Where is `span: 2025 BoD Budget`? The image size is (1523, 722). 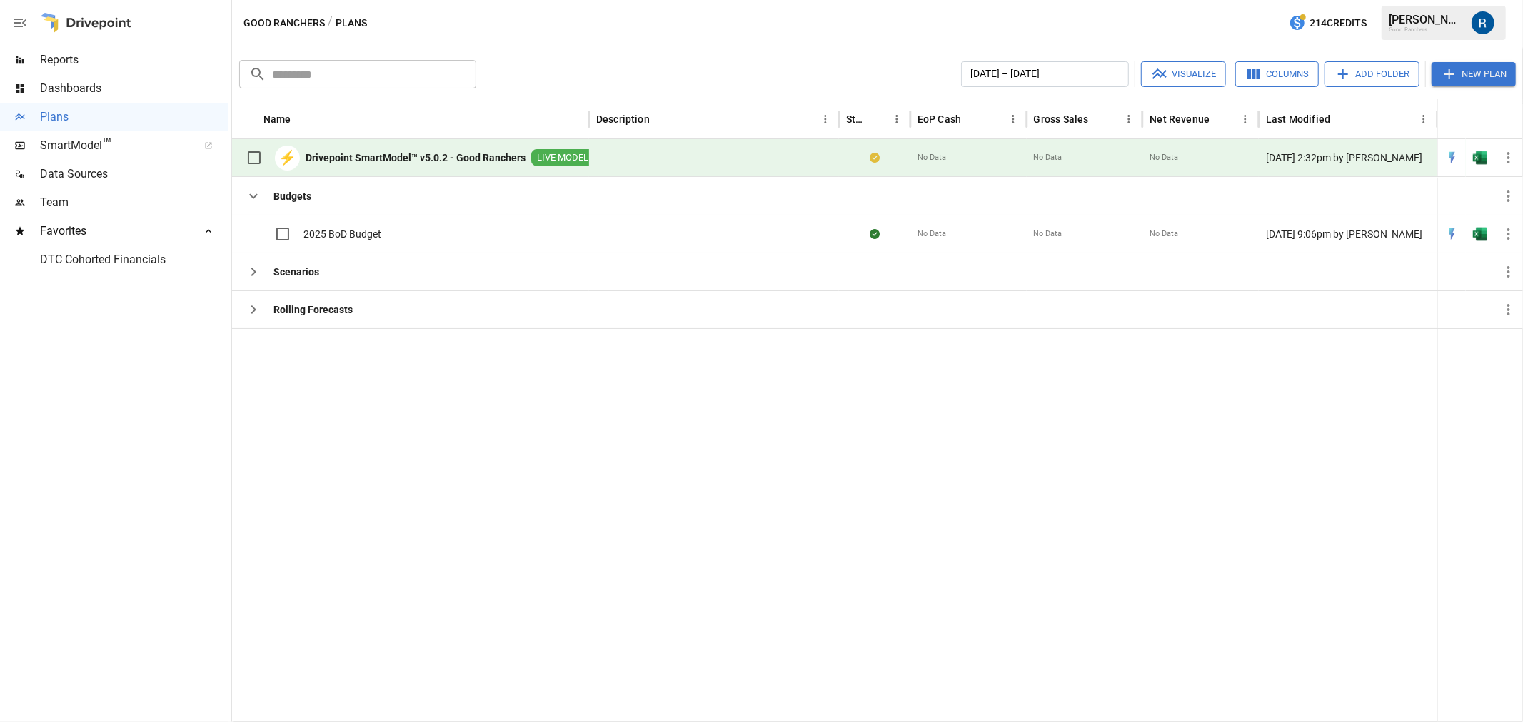
span: 2025 BoD Budget is located at coordinates (342, 234).